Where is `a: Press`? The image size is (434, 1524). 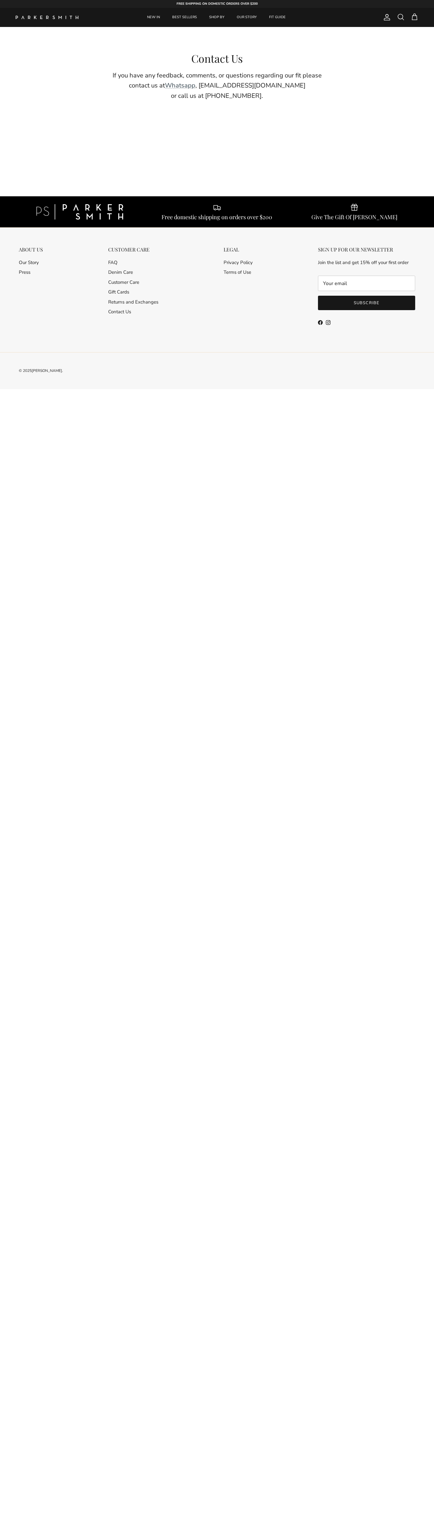
a: Press is located at coordinates (24, 272).